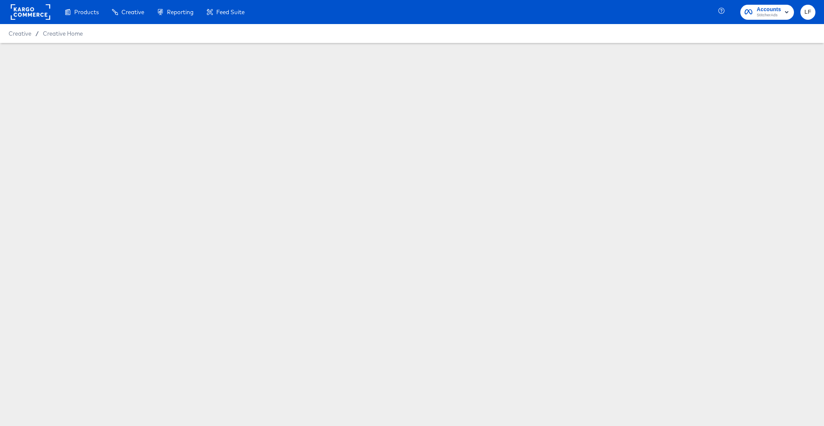  Describe the element at coordinates (63, 33) in the screenshot. I see `a: Creative Home` at that location.